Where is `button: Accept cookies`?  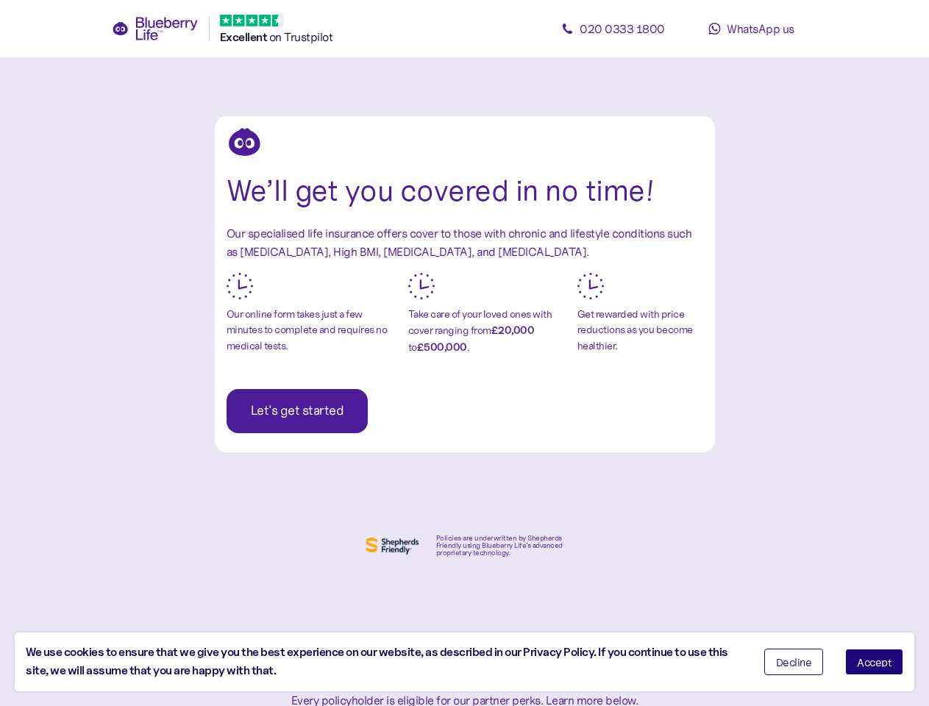 button: Accept cookies is located at coordinates (873, 662).